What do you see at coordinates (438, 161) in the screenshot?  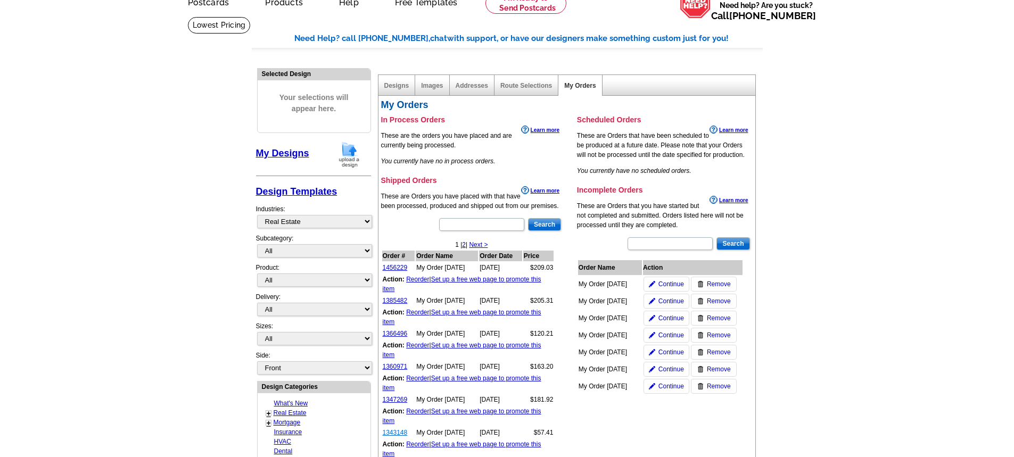 I see `em: You currently have no in process orders.` at bounding box center [438, 161].